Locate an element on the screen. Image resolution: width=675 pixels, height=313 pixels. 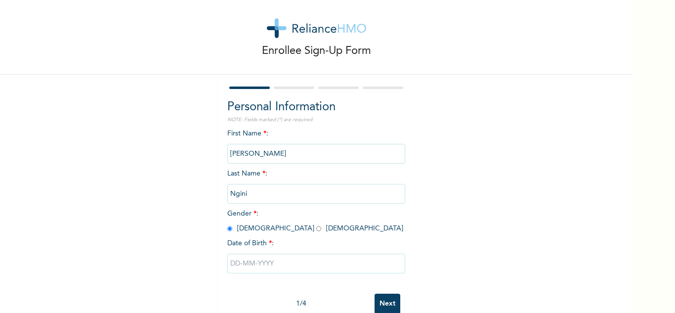
input: Enter your last name is located at coordinates (316, 194).